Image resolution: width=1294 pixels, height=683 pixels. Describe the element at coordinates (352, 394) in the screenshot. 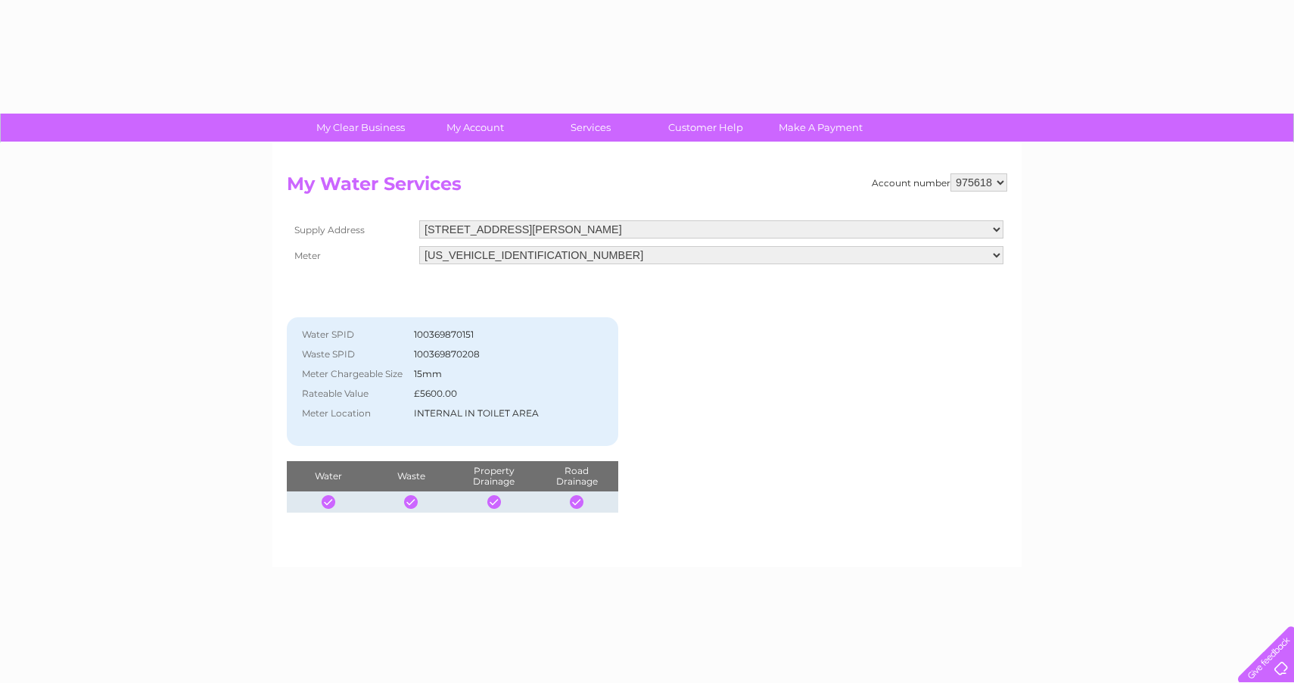

I see `th: Rateable Value` at that location.